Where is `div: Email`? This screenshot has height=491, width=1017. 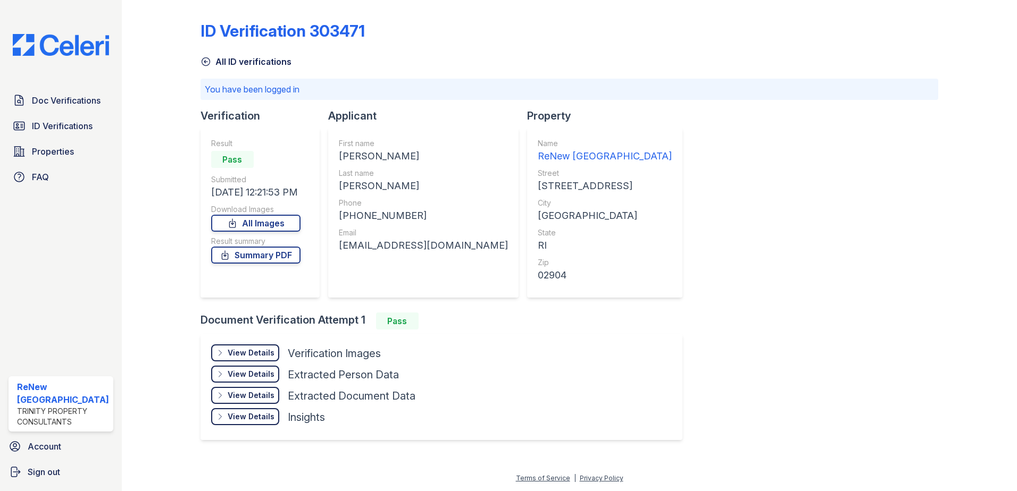
div: Email is located at coordinates (423, 233).